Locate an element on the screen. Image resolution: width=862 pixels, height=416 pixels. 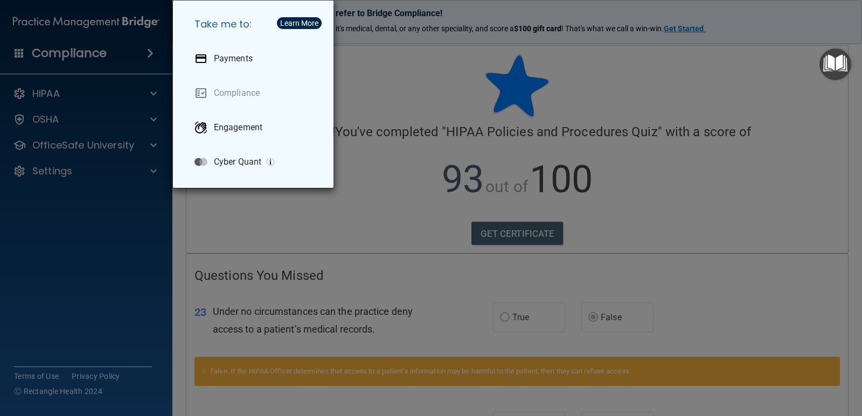
button: Learn More is located at coordinates (299, 23).